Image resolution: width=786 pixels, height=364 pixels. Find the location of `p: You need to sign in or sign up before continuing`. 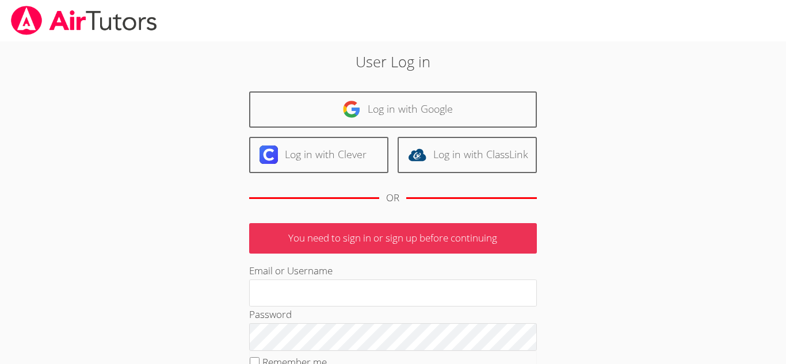

p: You need to sign in or sign up before continuing is located at coordinates (393, 238).